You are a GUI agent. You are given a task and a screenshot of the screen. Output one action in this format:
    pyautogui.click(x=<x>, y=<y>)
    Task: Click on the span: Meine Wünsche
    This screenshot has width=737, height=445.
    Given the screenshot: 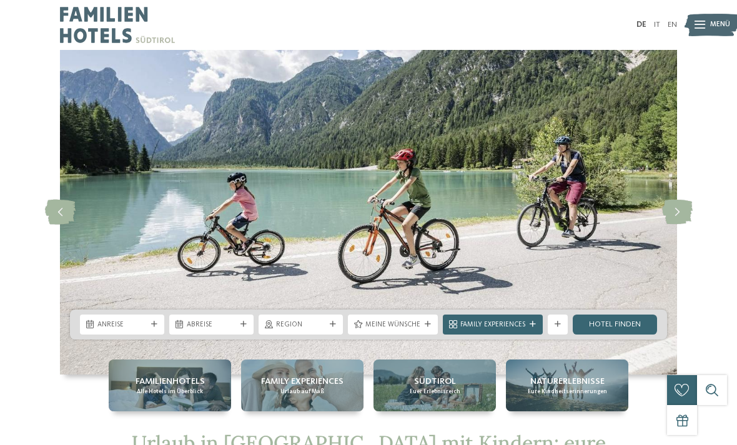 What is the action you would take?
    pyautogui.click(x=393, y=325)
    